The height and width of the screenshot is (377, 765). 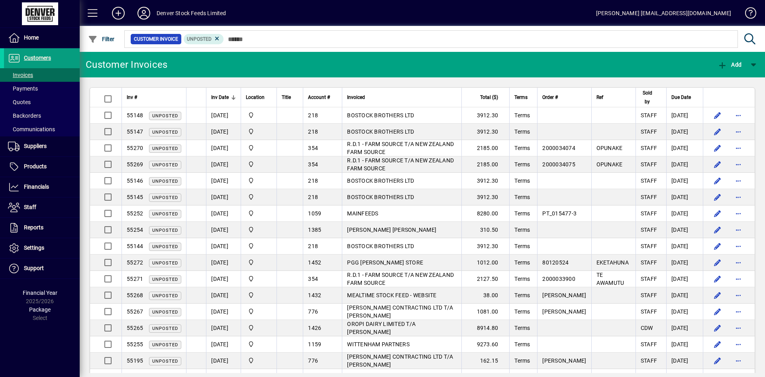 What do you see at coordinates (135, 115) in the screenshot?
I see `span: 55148` at bounding box center [135, 115].